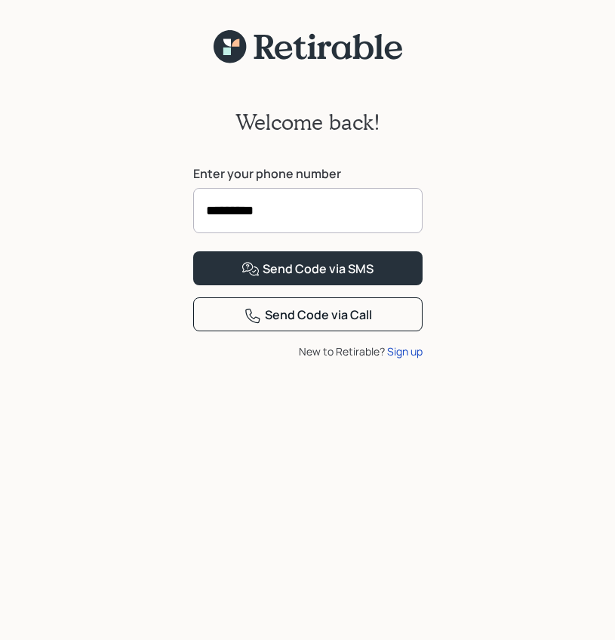  I want to click on div: New to Retirable?, so click(308, 351).